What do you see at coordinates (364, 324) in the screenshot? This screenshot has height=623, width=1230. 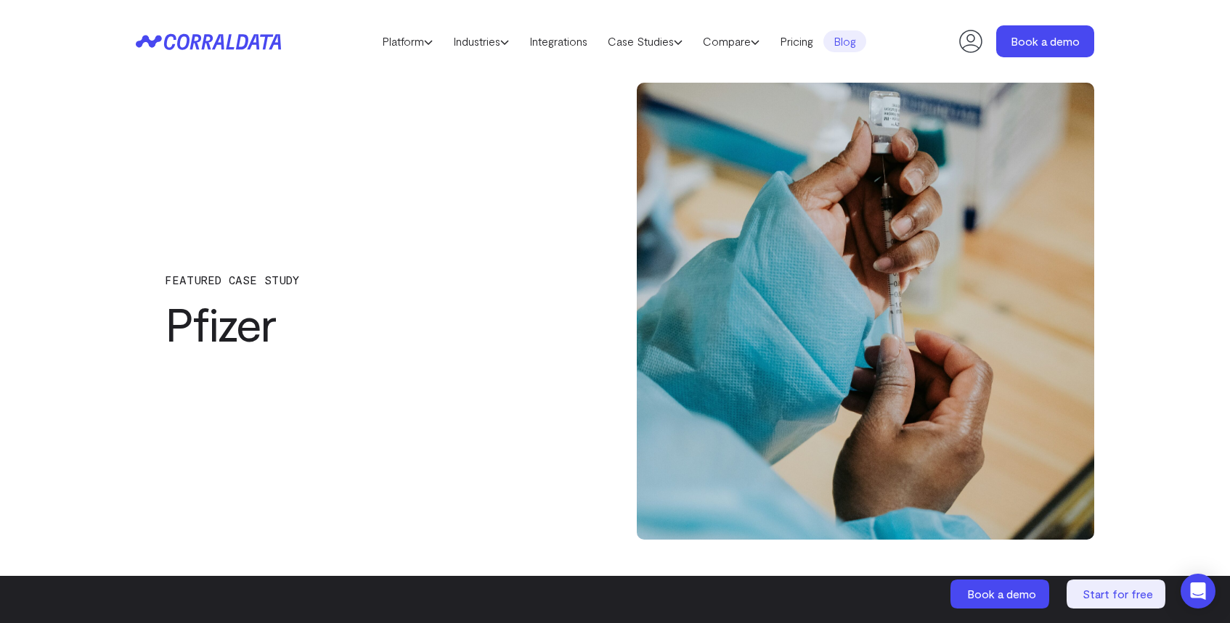 I see `h1: Pfizer` at bounding box center [364, 324].